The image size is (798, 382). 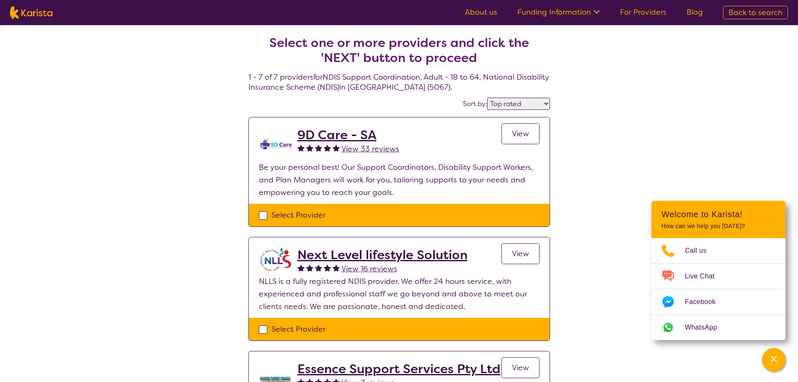 What do you see at coordinates (371, 149) in the screenshot?
I see `a: View 33 reviews` at bounding box center [371, 149].